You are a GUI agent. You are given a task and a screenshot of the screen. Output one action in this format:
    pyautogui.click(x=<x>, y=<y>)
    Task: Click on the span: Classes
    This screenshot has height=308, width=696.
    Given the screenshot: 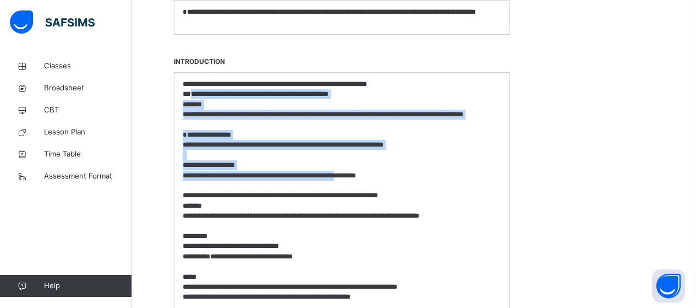 What is the action you would take?
    pyautogui.click(x=88, y=66)
    